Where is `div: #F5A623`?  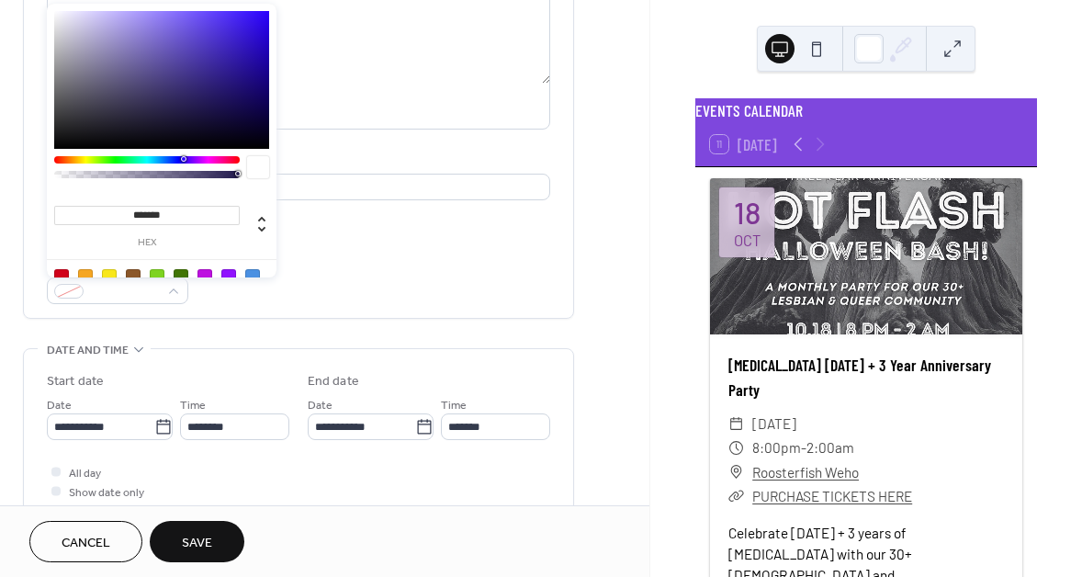 div: #F5A623 is located at coordinates (85, 276).